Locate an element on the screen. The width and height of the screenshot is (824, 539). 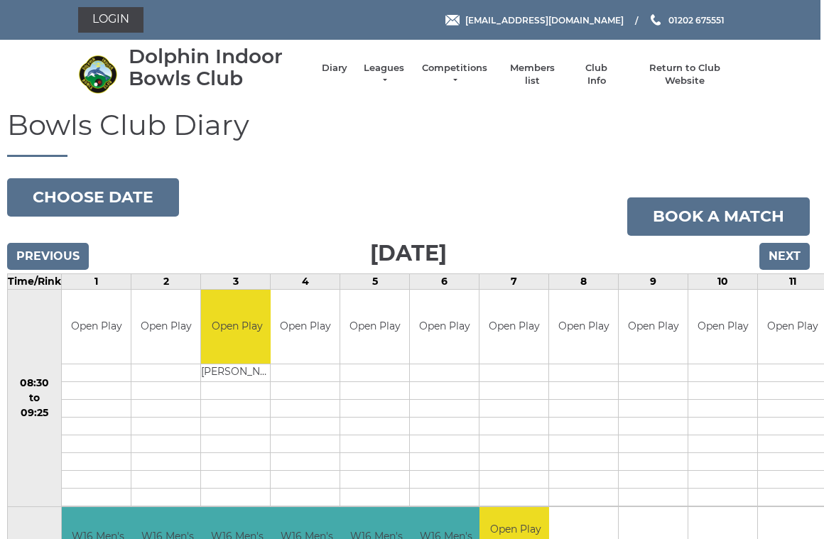
td: 8 is located at coordinates (584, 281).